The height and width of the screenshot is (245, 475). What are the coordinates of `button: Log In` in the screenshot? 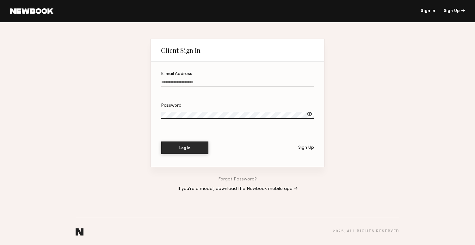 It's located at (185, 148).